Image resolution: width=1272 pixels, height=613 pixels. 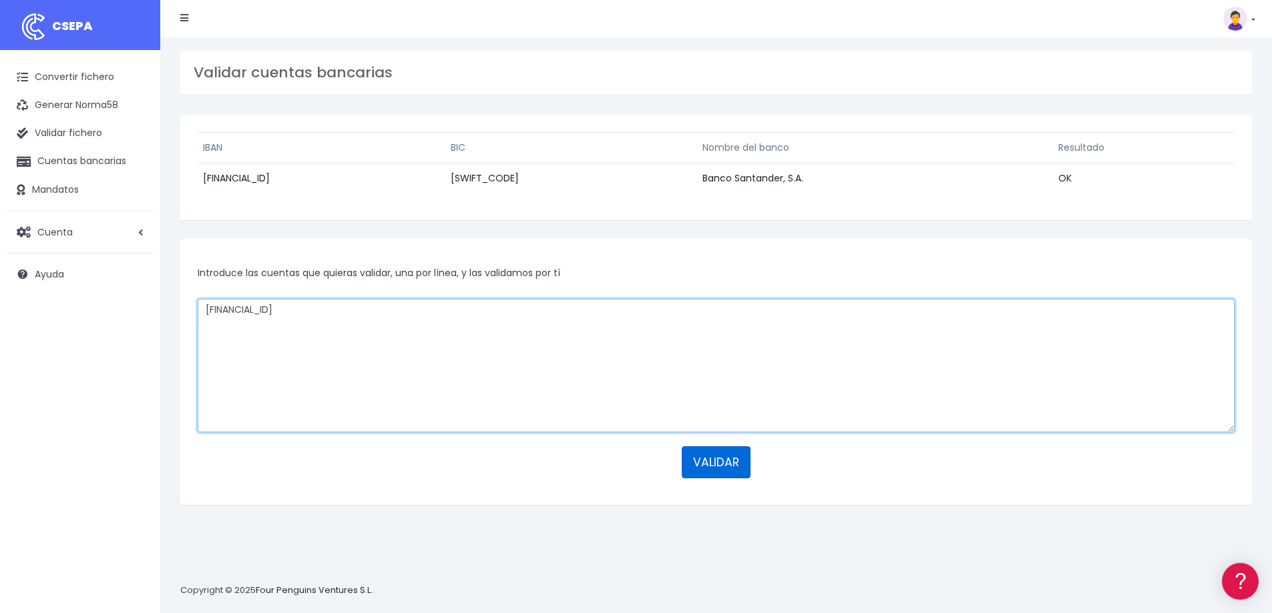 I want to click on span: Introduce las cuentas que quieras validar, una por línea, y las validamos por tí, so click(x=379, y=273).